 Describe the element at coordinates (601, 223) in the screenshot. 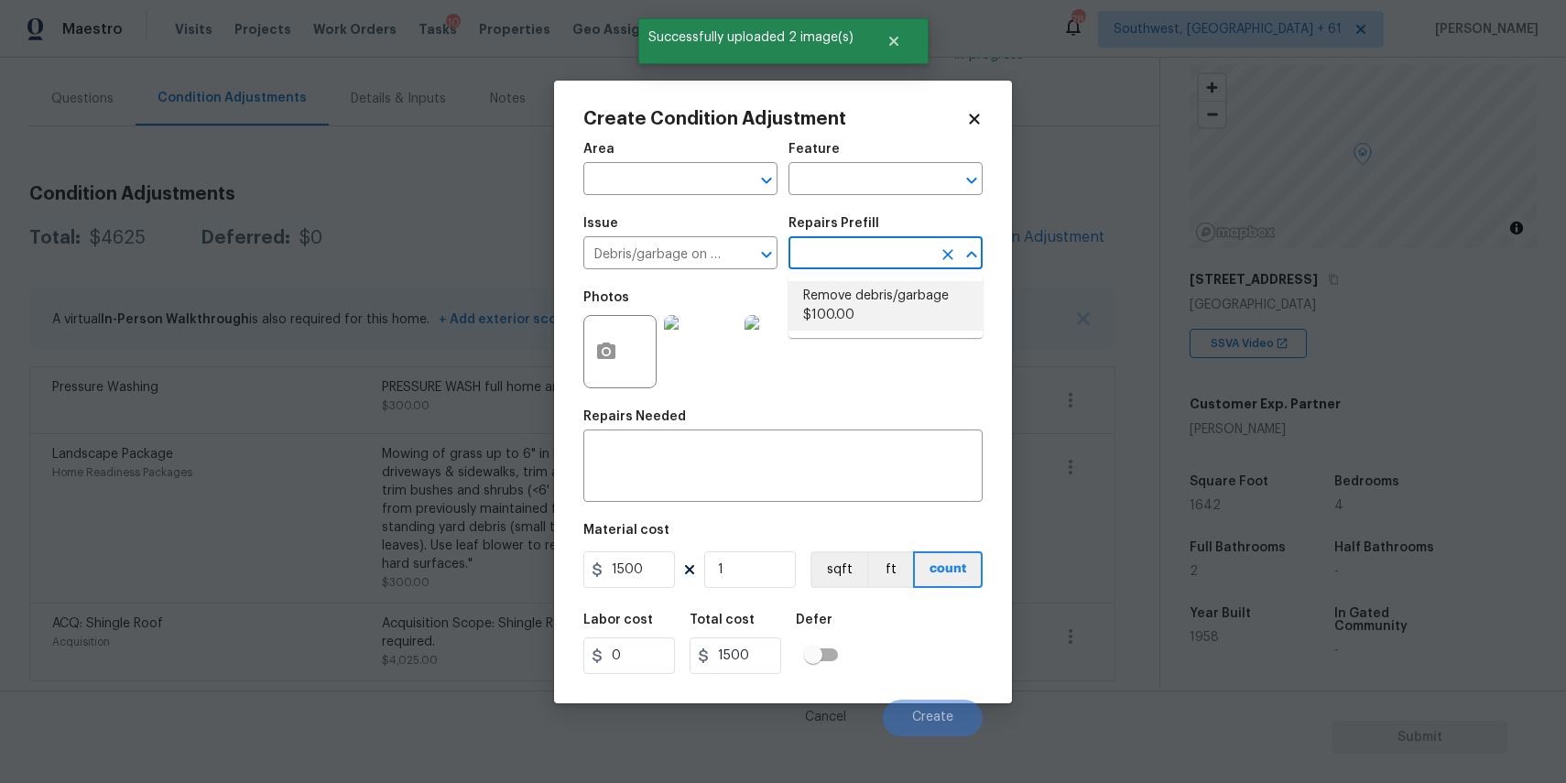

I see `h5: Issue` at that location.